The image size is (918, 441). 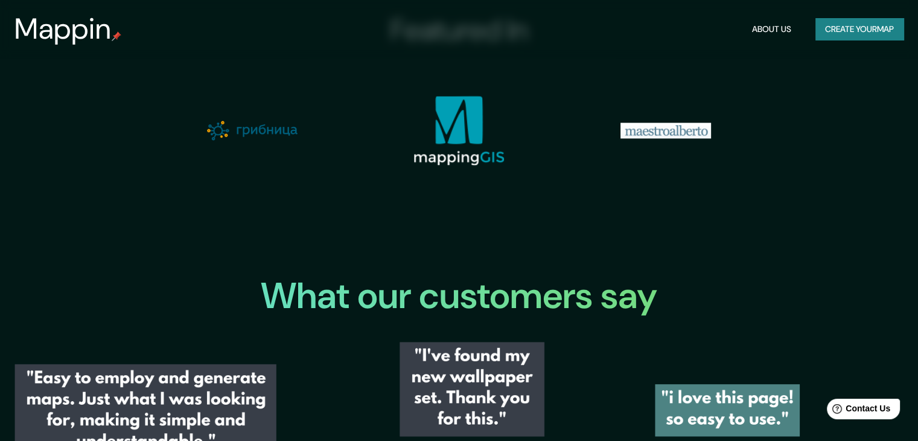 What do you see at coordinates (252, 130) in the screenshot?
I see `img: gribnica-logo` at bounding box center [252, 130].